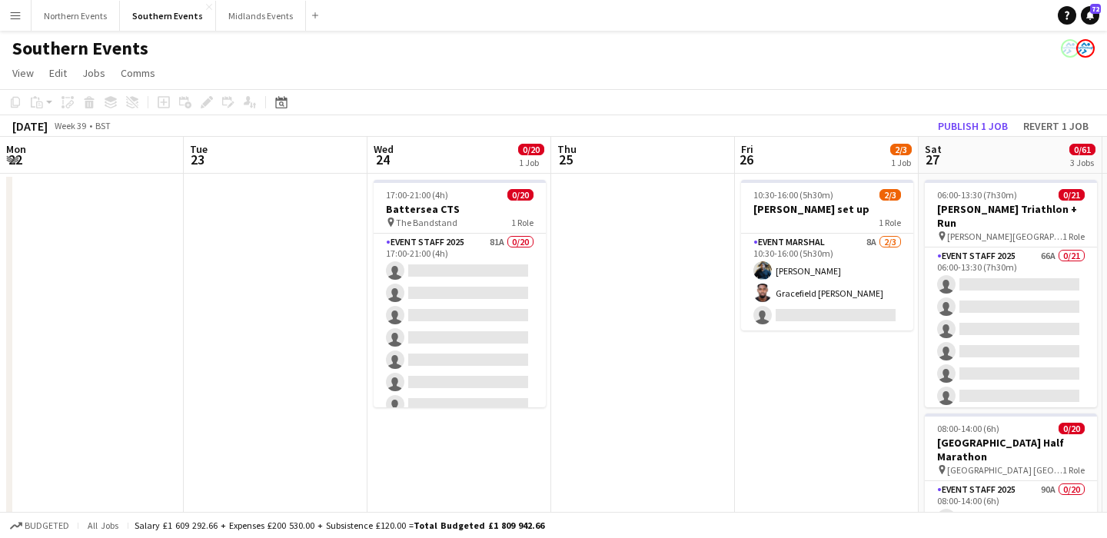 The height and width of the screenshot is (538, 1107). What do you see at coordinates (973, 126) in the screenshot?
I see `button: Publish 1 job` at bounding box center [973, 126].